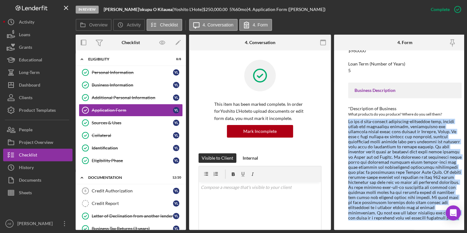 This screenshot has width=467, height=233. Describe the element at coordinates (133, 25) in the screenshot. I see `label: Activity` at that location.